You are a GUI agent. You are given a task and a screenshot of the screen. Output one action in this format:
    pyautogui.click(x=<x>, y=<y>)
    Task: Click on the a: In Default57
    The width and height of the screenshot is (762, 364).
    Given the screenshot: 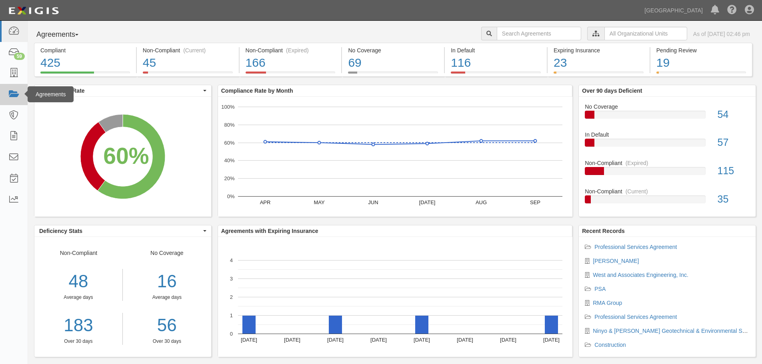 What is the action you would take?
    pyautogui.click(x=667, y=145)
    